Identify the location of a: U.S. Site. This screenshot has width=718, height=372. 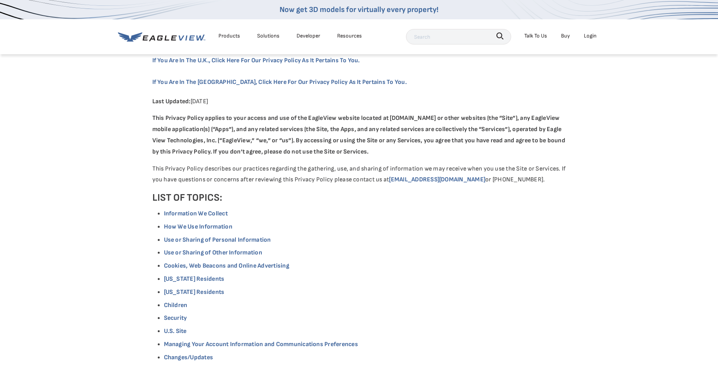
(175, 331).